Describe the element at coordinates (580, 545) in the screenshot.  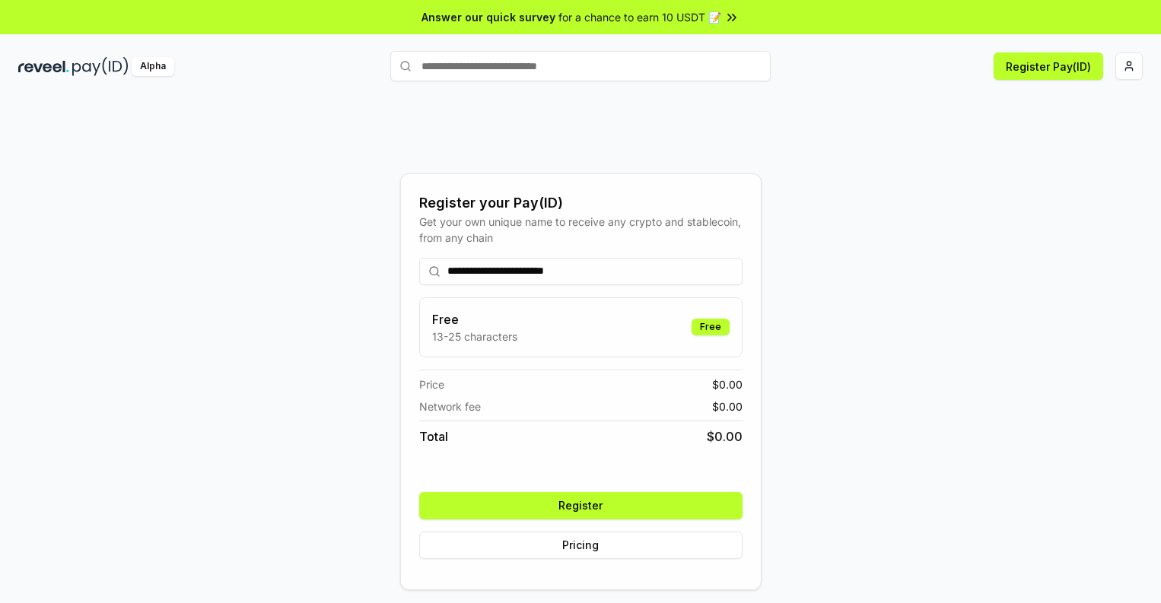
I see `button: Pricing` at that location.